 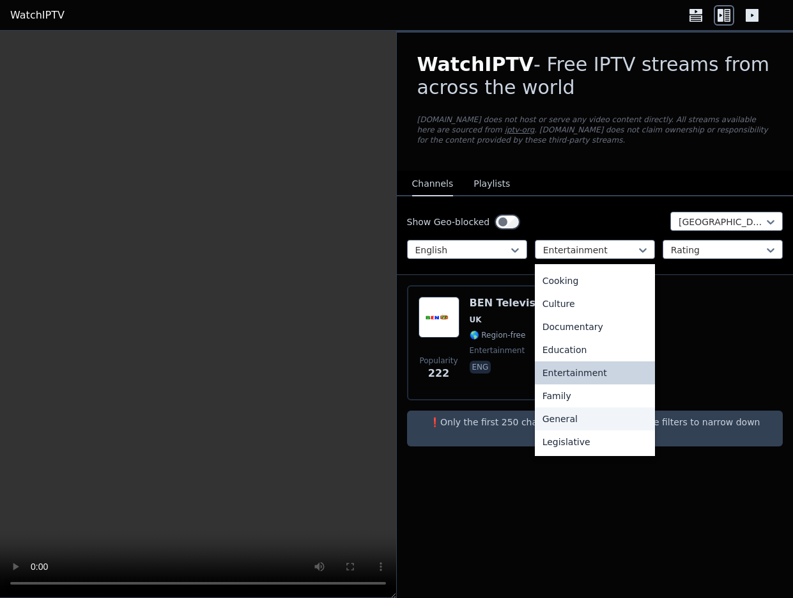 What do you see at coordinates (492, 184) in the screenshot?
I see `button: Playlists` at bounding box center [492, 184].